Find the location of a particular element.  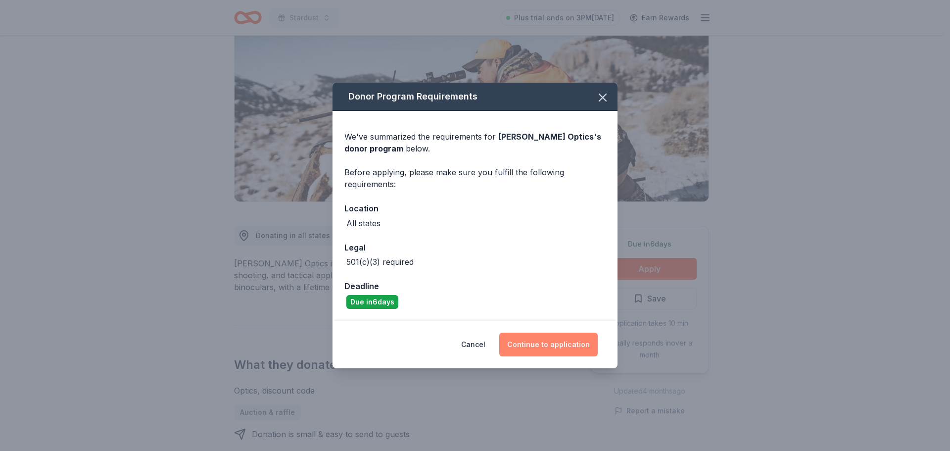

button: Continue to application is located at coordinates (548, 344).